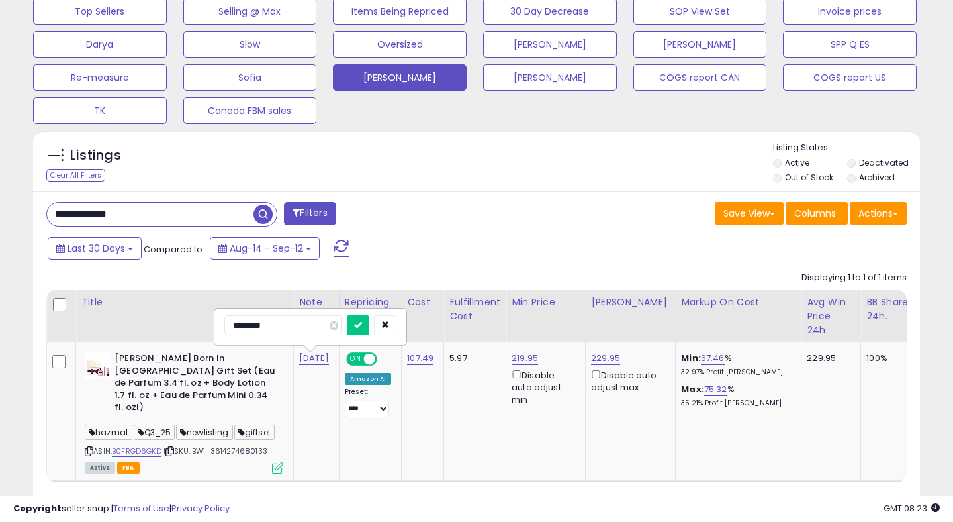  What do you see at coordinates (95, 248) in the screenshot?
I see `button: Last 30 Days` at bounding box center [95, 248].